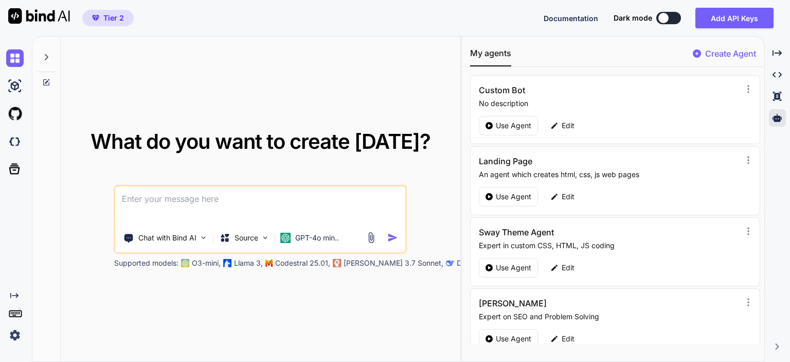 The width and height of the screenshot is (790, 362). I want to click on img: premium, so click(96, 18).